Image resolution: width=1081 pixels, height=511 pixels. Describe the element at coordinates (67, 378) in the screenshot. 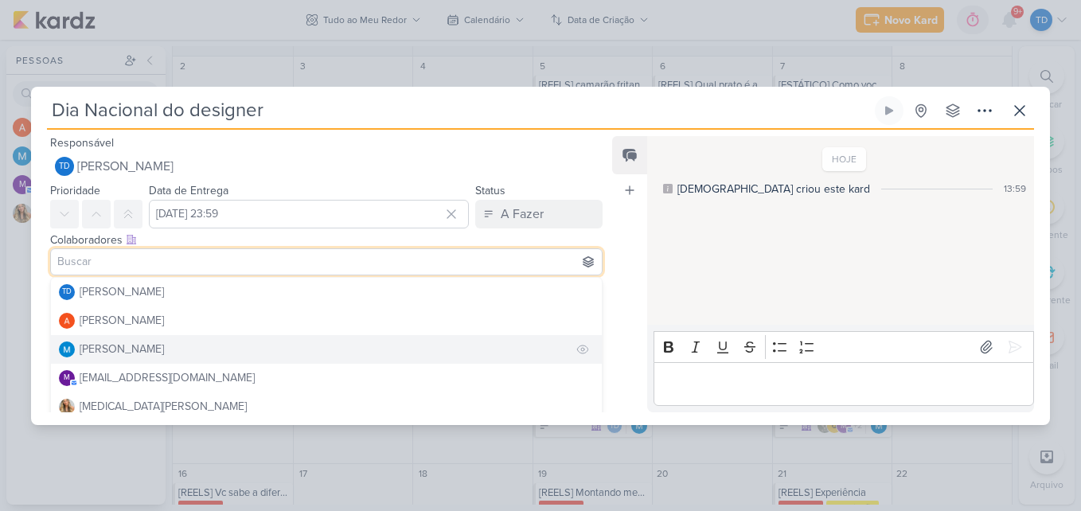

I see `div: mlegnaioli@gmail.com` at that location.